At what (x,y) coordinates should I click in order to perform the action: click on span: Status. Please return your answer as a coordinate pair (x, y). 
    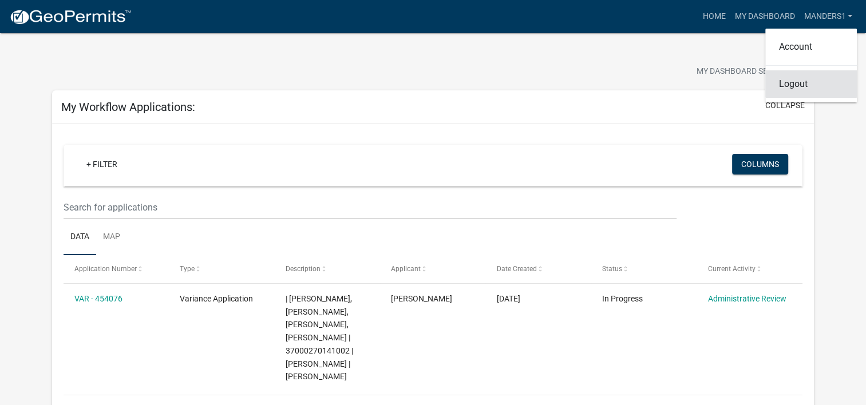
    Looking at the image, I should click on (612, 269).